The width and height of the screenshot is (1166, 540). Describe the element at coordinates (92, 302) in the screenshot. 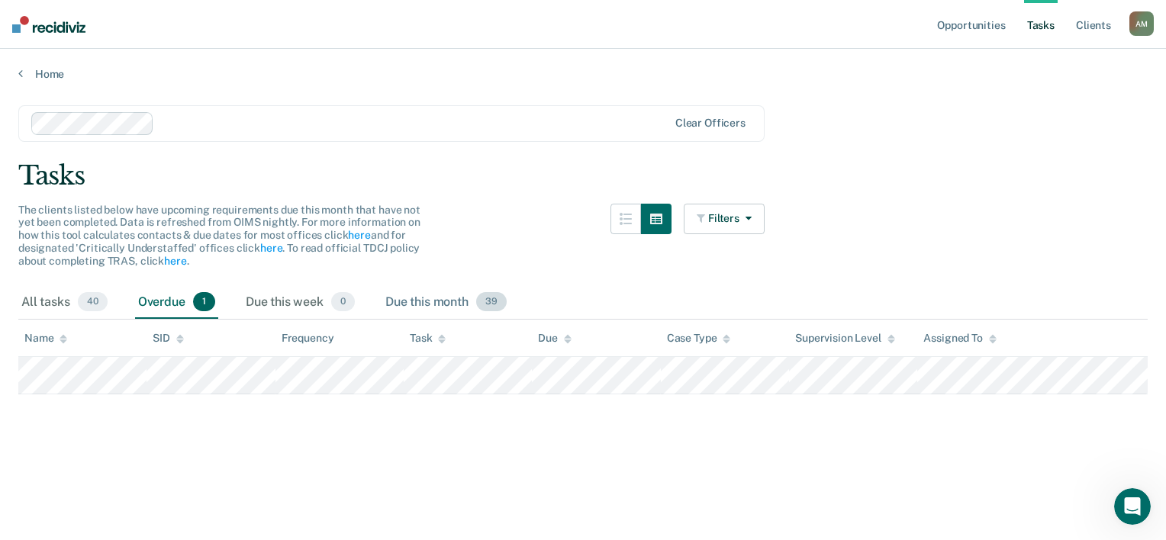

I see `span: 40` at that location.